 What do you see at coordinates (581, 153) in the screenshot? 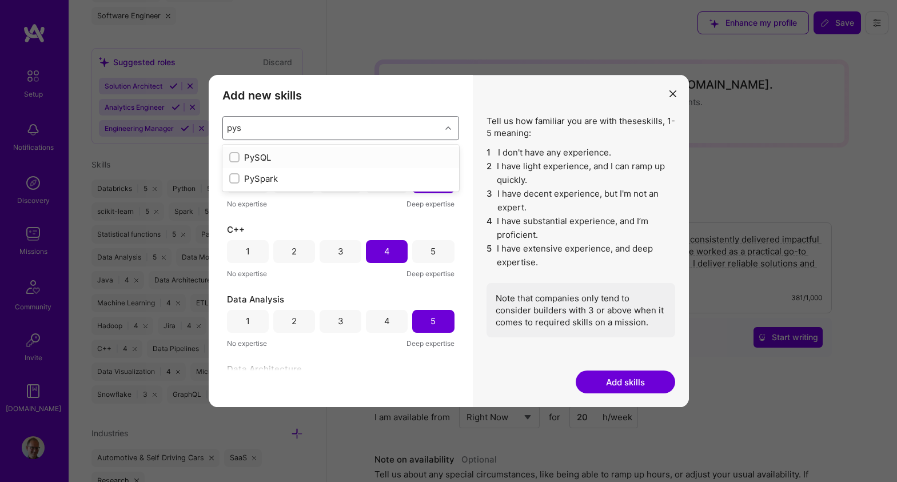
I see `li: I don't have any experience.` at bounding box center [581, 153].